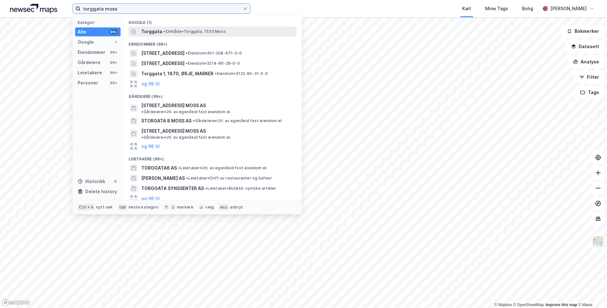 The image size is (607, 308). I want to click on div: Google, so click(86, 42).